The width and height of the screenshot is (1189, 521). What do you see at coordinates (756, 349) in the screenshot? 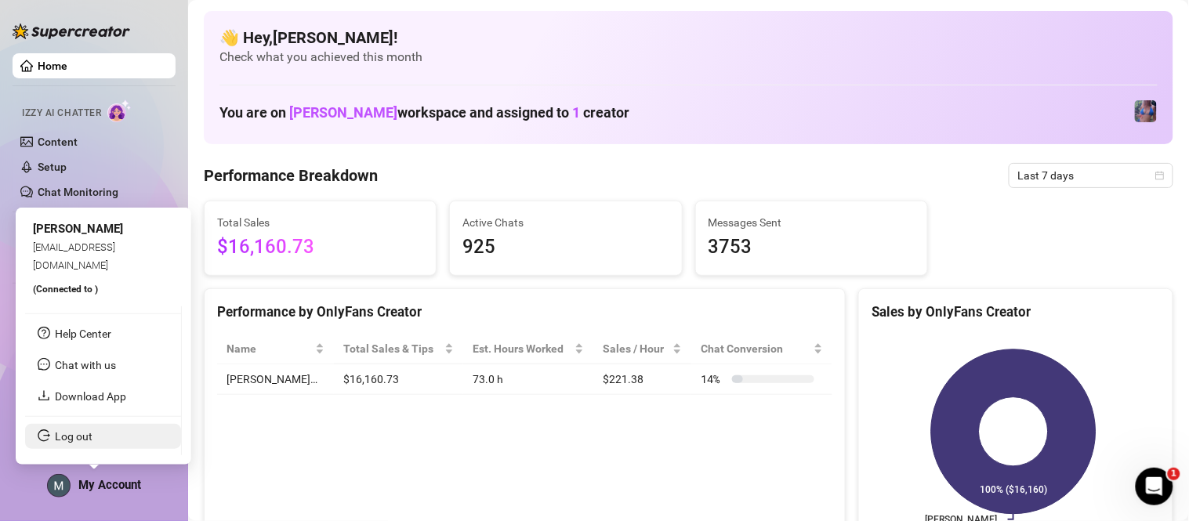
I see `span: Chat Conversion` at bounding box center [756, 349].